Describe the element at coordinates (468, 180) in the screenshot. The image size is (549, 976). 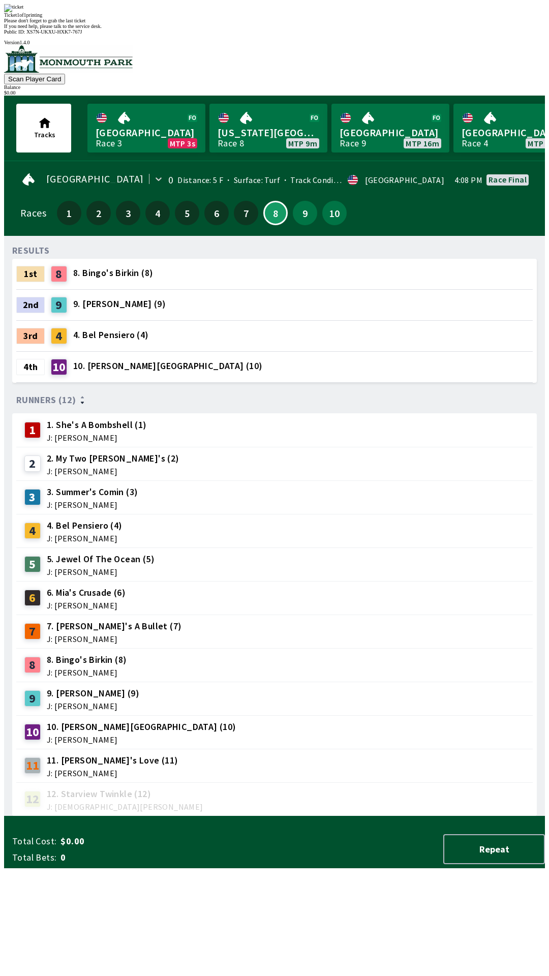
I see `span: 4:08 PM` at that location.